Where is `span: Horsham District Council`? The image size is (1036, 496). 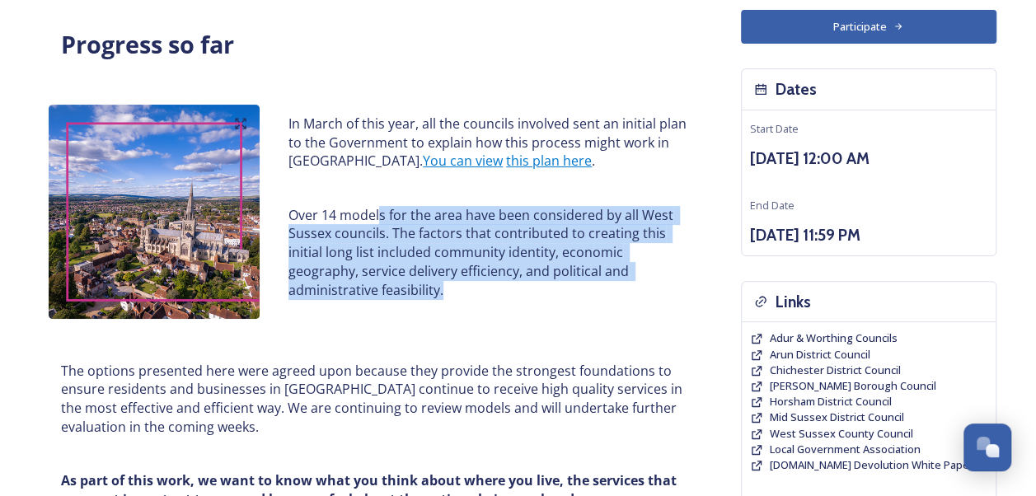
span: Horsham District Council is located at coordinates (830, 401).